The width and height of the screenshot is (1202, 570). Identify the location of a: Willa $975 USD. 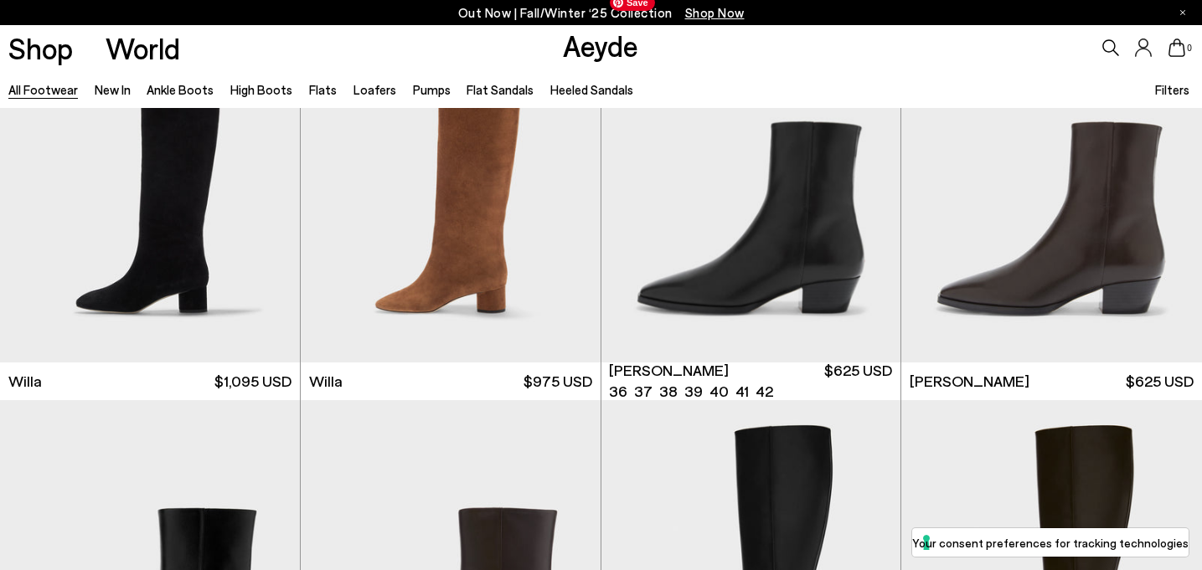
(451, 381).